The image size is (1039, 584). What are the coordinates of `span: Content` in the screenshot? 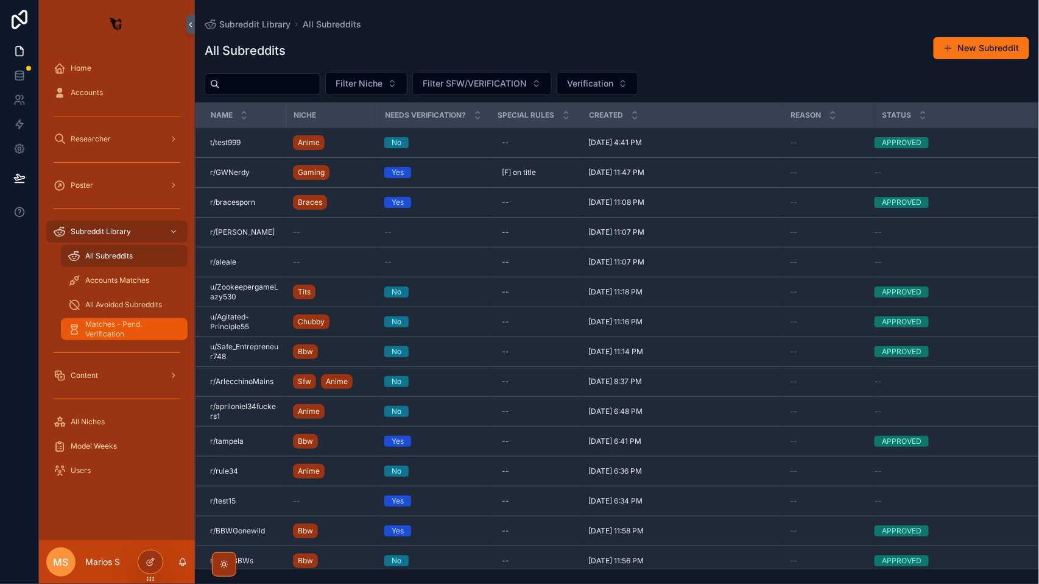 It's located at (84, 375).